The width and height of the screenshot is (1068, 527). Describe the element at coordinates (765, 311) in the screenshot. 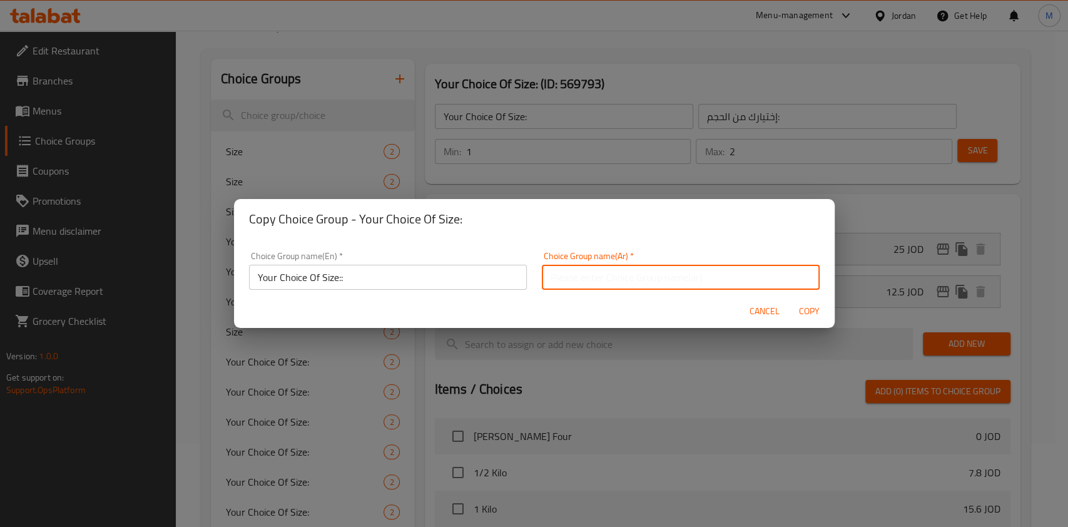

I see `span: Cancel` at that location.